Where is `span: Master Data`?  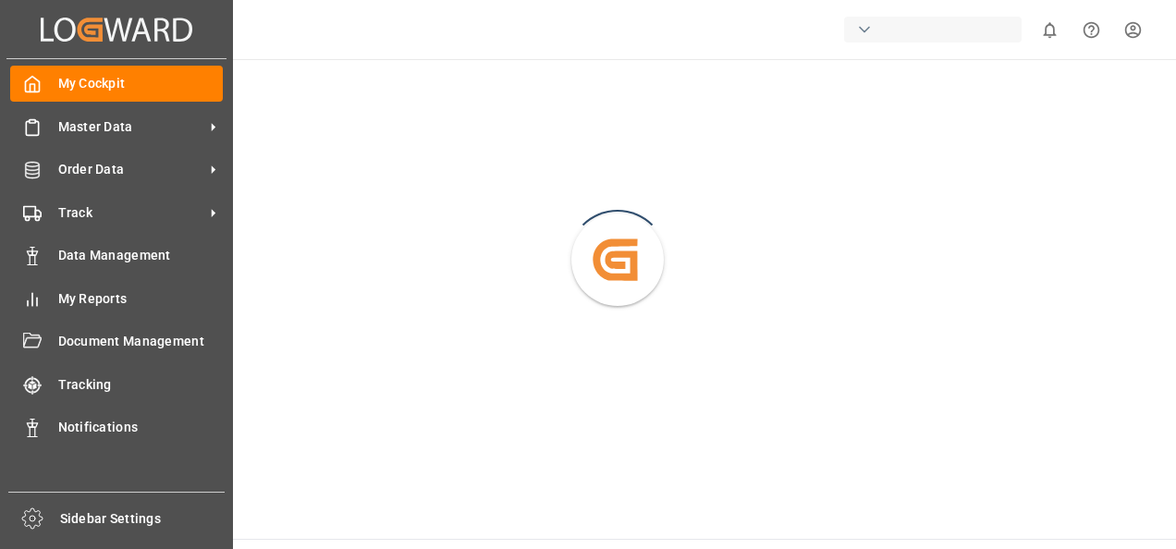
span: Master Data is located at coordinates (131, 127).